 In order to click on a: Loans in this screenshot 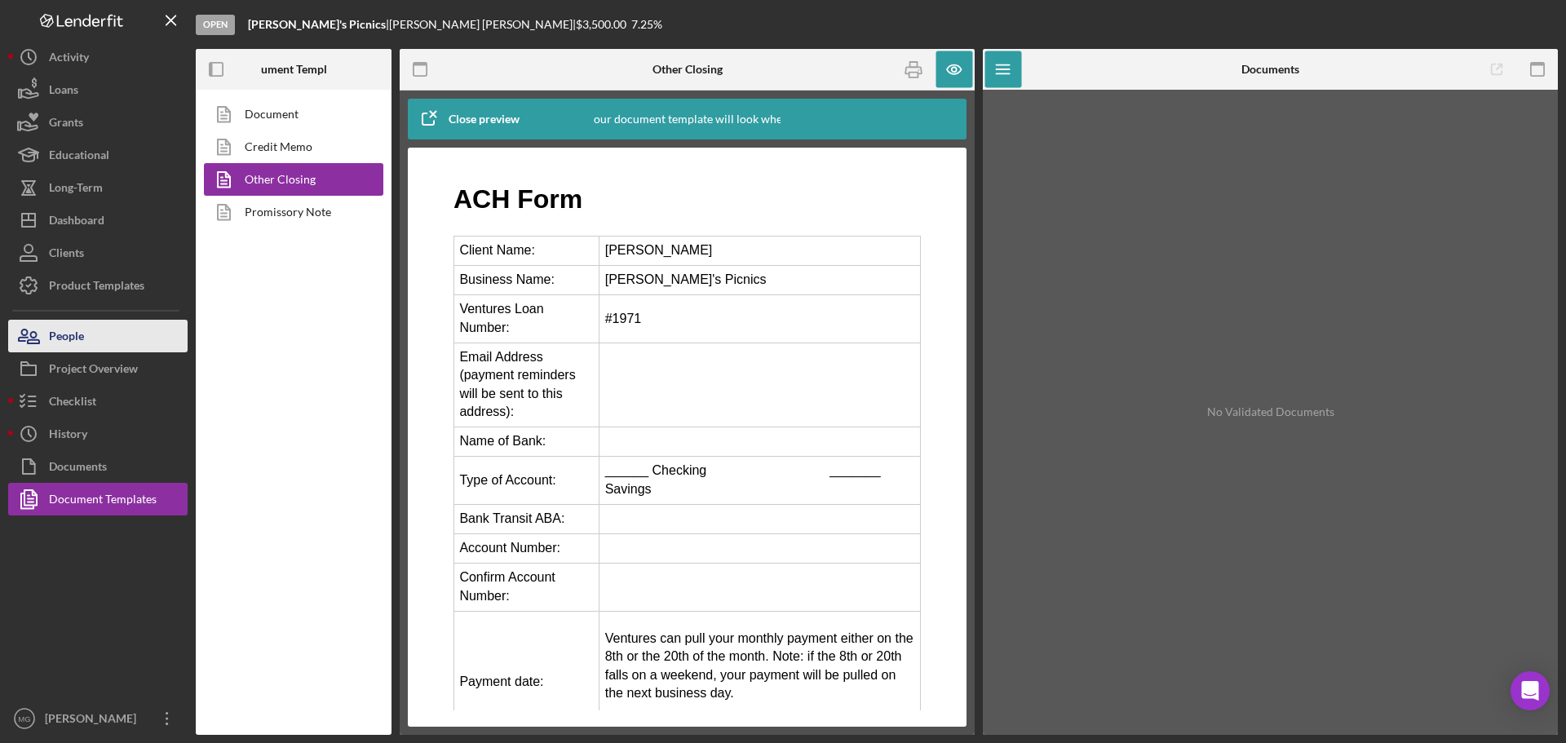, I will do `click(98, 90)`.